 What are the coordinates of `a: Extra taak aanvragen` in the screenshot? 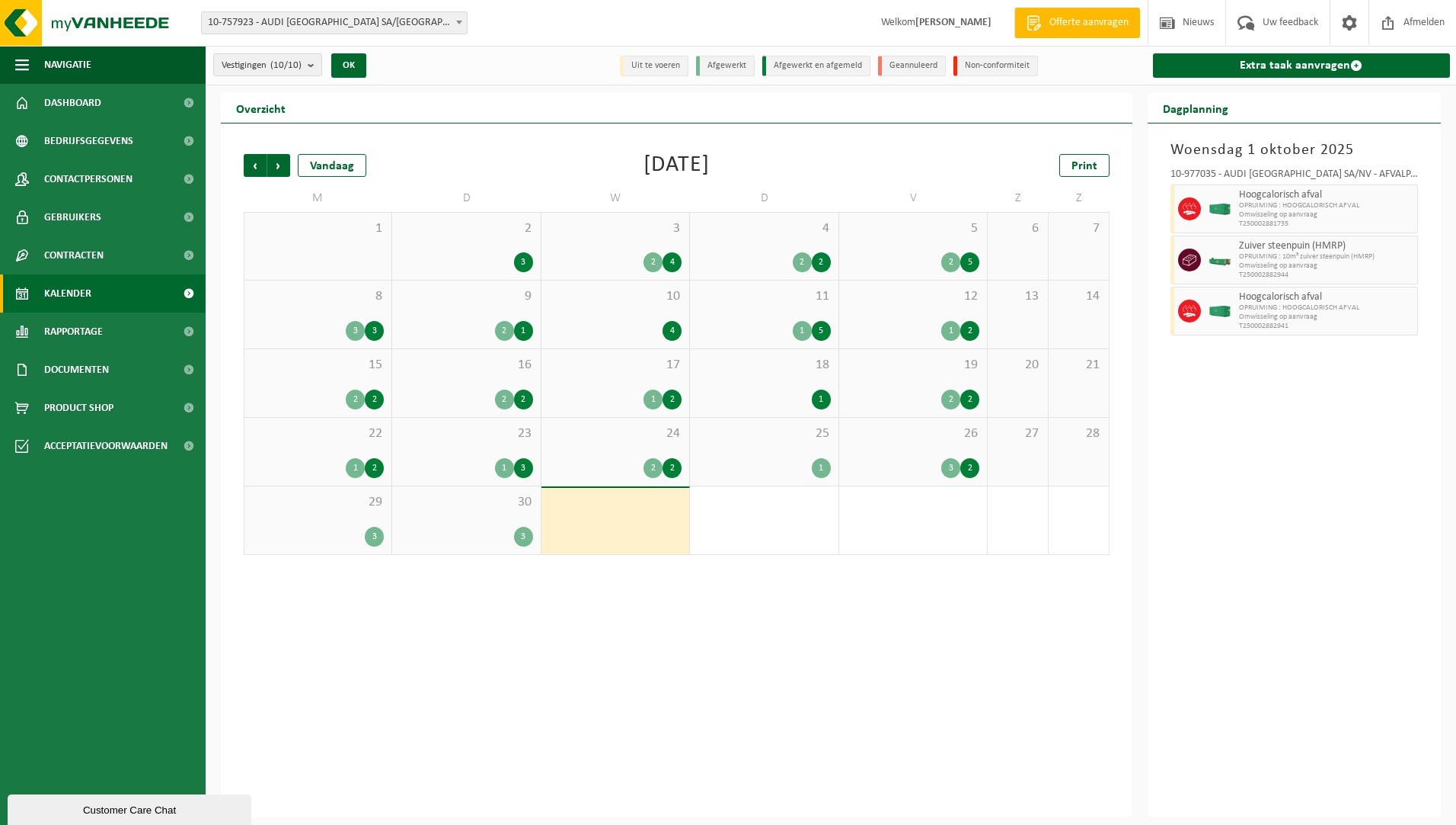 It's located at (1302, 65).